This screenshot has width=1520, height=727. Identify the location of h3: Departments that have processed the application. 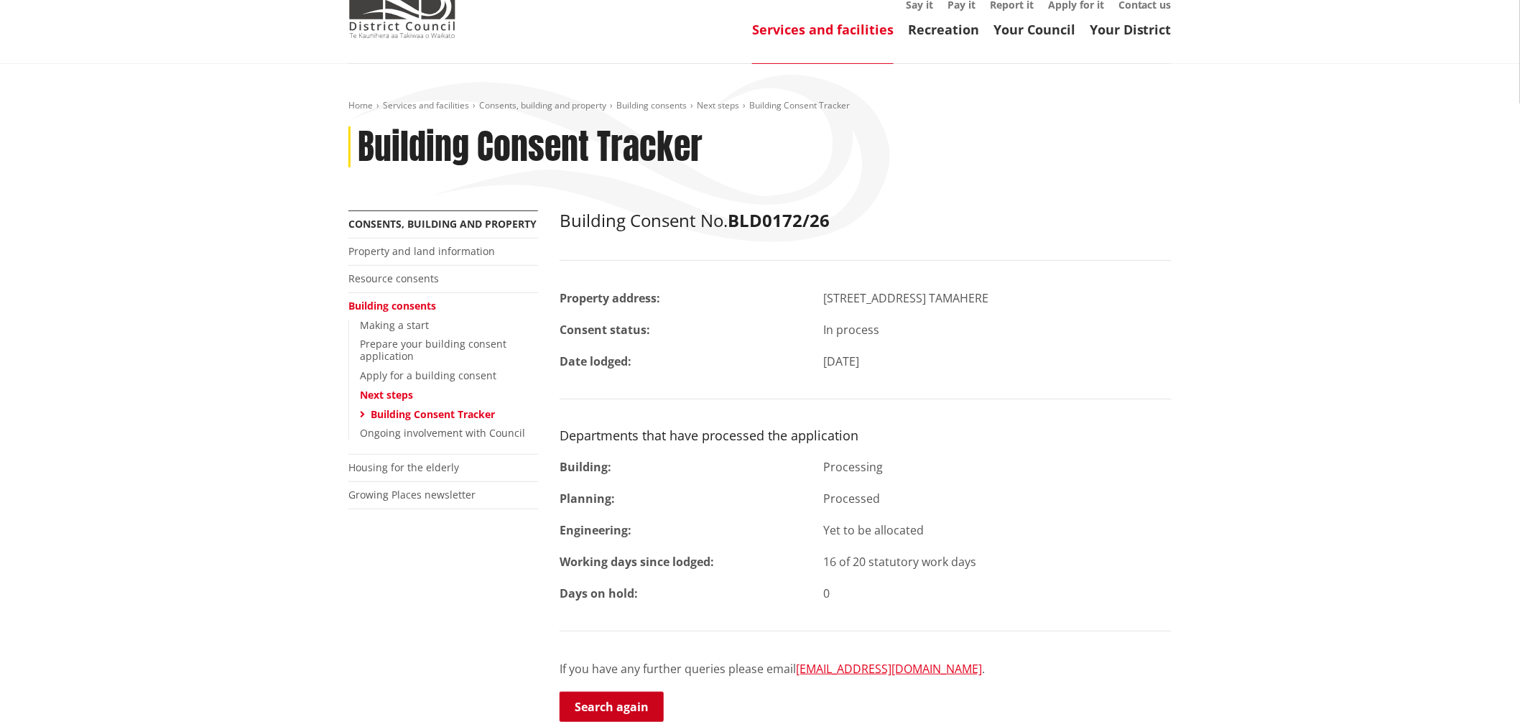
(866, 436).